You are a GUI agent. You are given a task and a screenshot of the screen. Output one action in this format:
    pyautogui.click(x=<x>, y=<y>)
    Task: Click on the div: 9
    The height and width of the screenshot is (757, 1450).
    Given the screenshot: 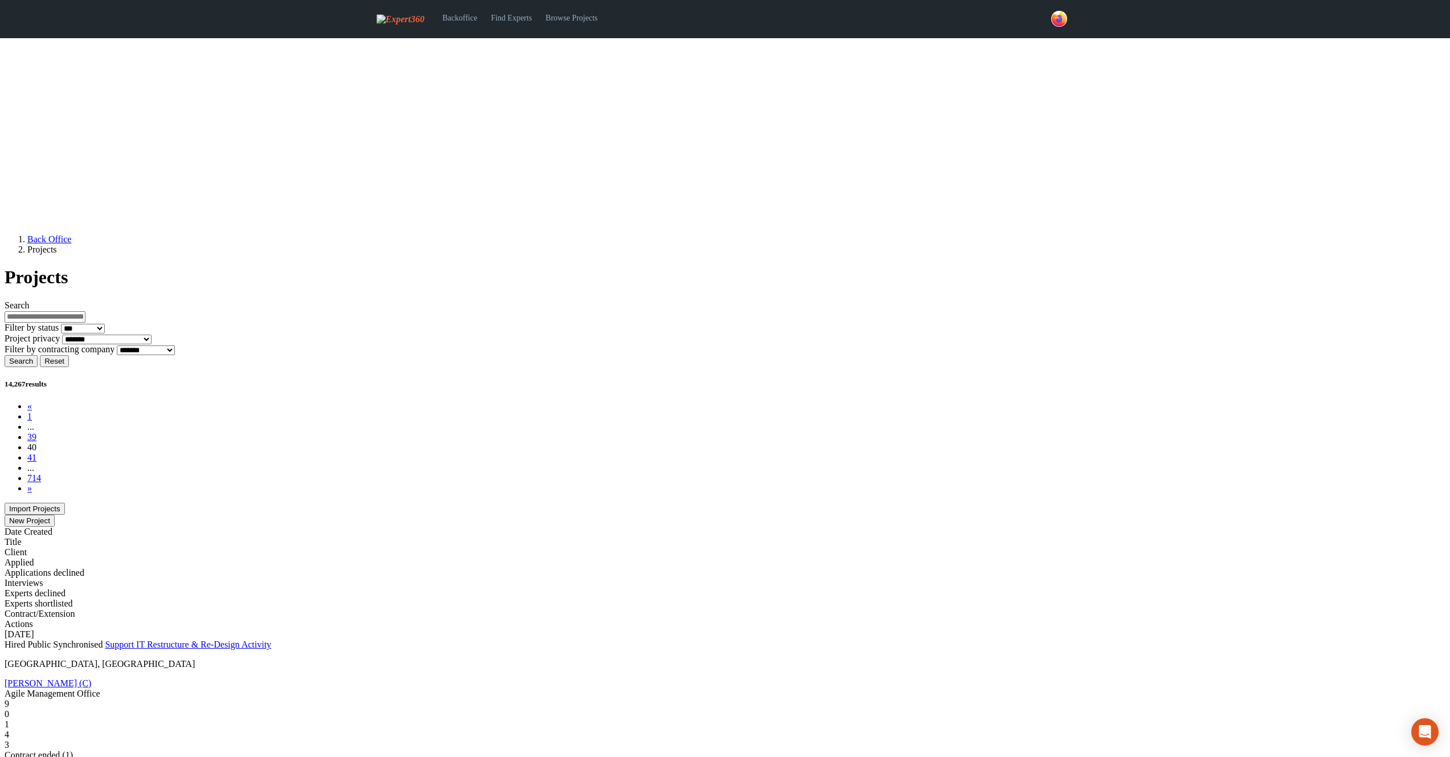 What is the action you would take?
    pyautogui.click(x=725, y=704)
    